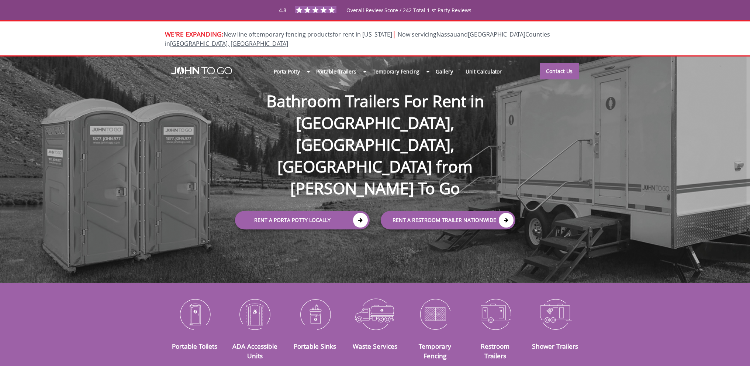  What do you see at coordinates (484, 71) in the screenshot?
I see `a: Unit Calculator` at bounding box center [484, 71].